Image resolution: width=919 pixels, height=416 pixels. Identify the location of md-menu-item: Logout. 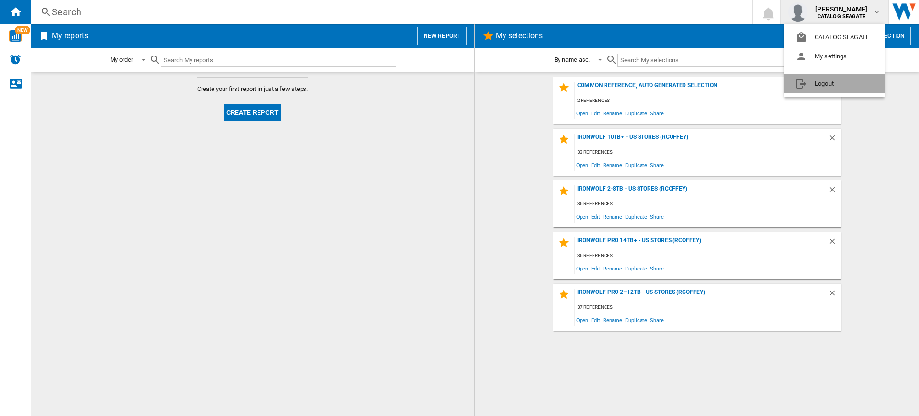
(834, 84).